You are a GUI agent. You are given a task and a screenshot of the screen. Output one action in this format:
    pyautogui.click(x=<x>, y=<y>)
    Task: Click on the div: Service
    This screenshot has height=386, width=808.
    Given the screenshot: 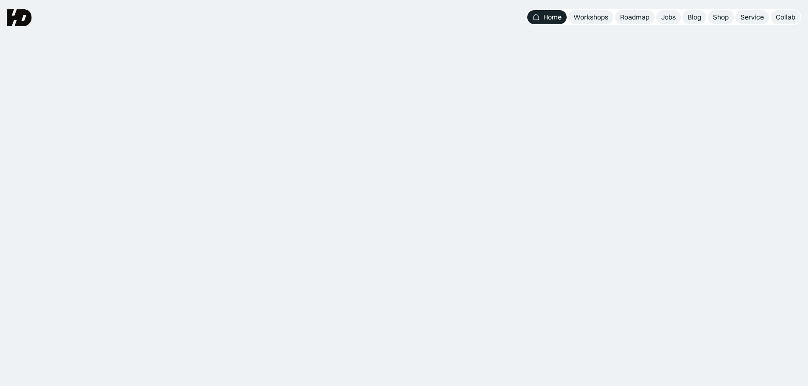 What is the action you would take?
    pyautogui.click(x=752, y=17)
    